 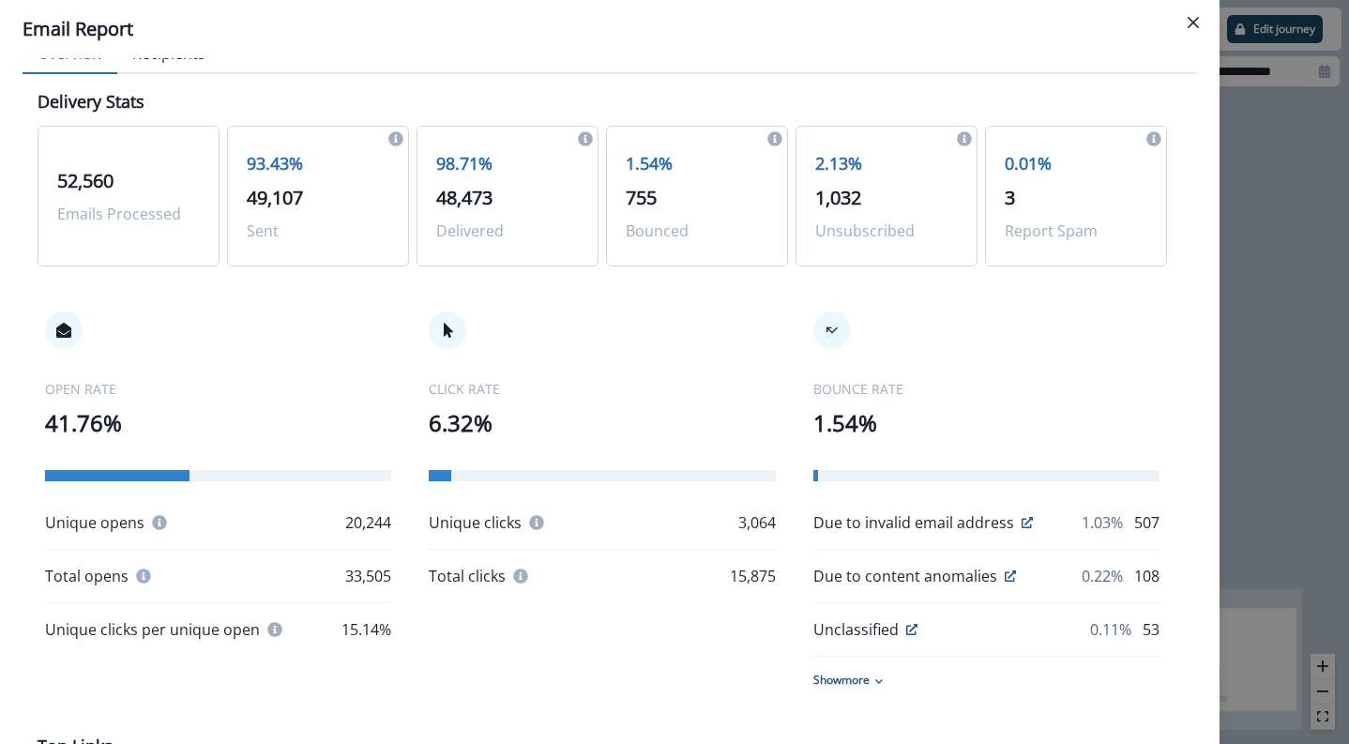 I want to click on span: 755, so click(x=641, y=197).